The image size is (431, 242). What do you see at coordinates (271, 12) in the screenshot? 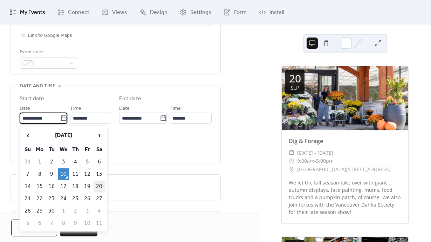
I see `a: Install` at bounding box center [271, 12].